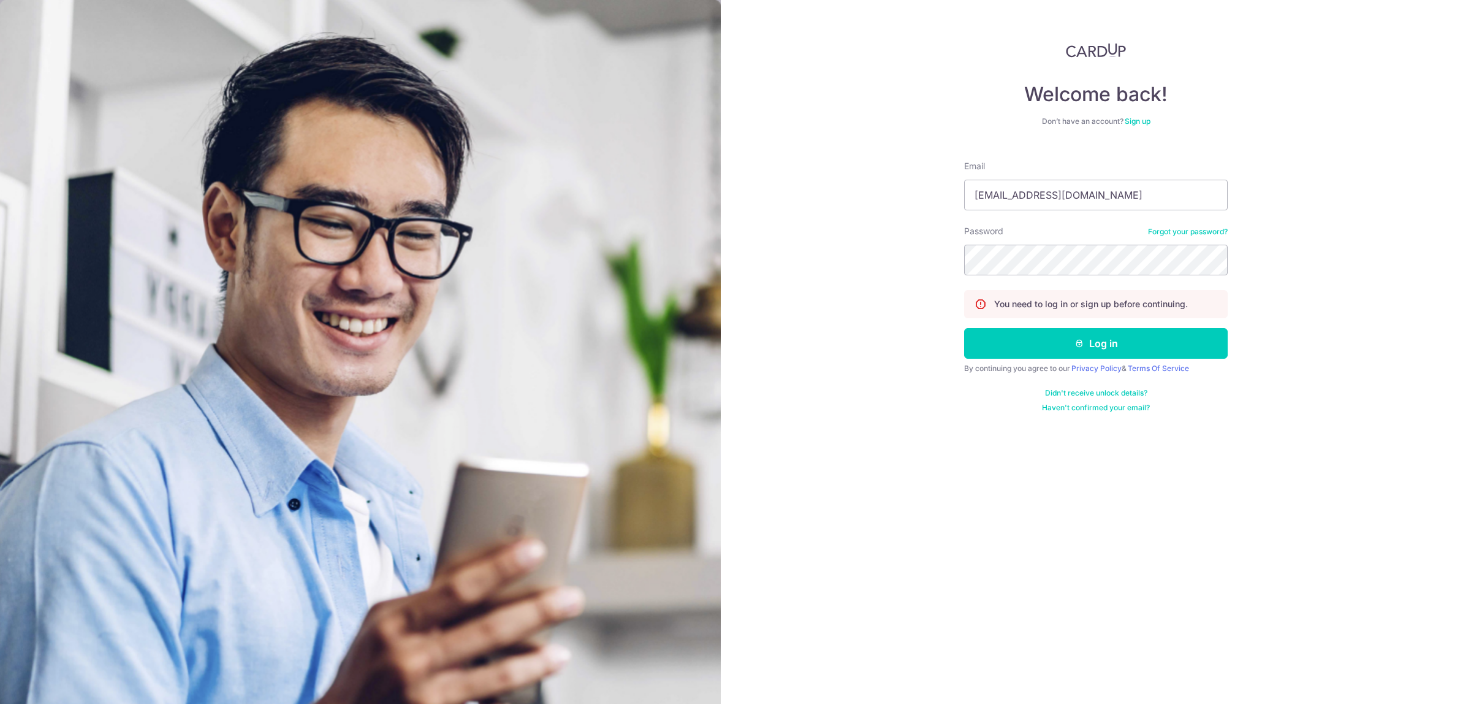 Image resolution: width=1471 pixels, height=704 pixels. I want to click on img: CardUp Logo, so click(1096, 50).